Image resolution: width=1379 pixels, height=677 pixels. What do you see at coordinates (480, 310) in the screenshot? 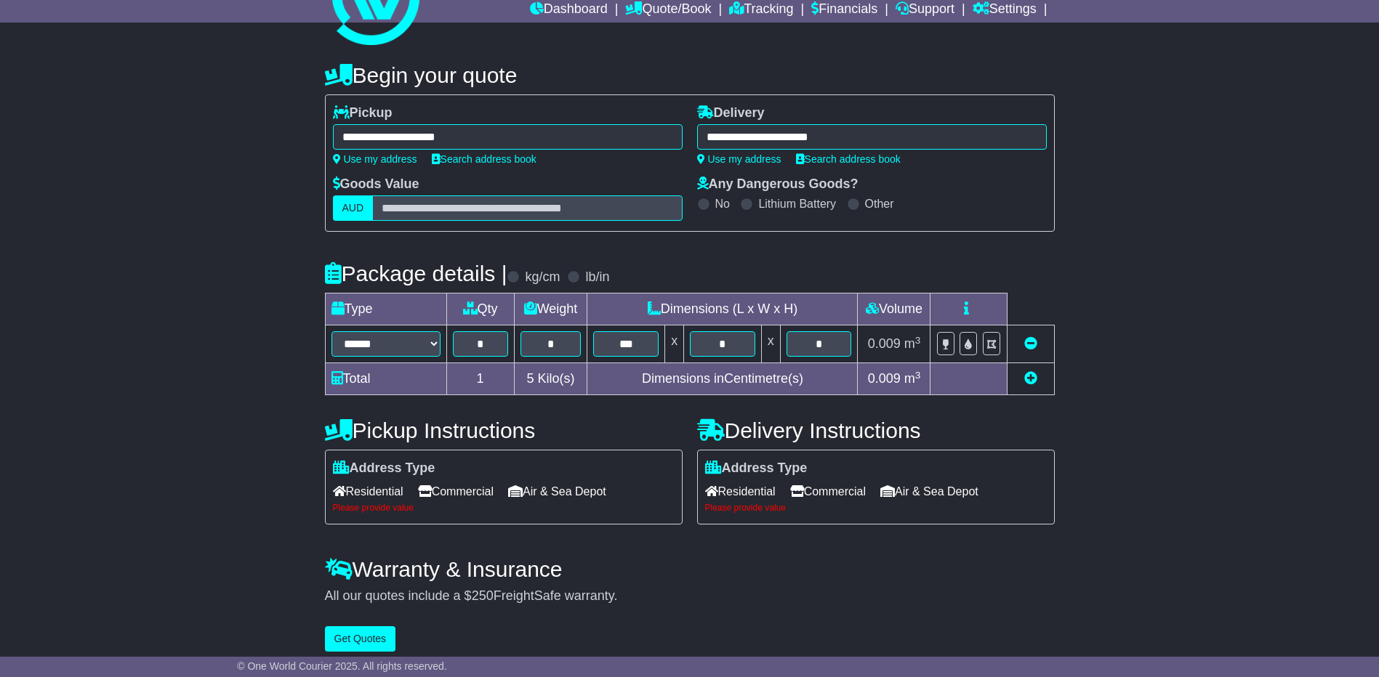
I see `td: Qty` at bounding box center [480, 310].